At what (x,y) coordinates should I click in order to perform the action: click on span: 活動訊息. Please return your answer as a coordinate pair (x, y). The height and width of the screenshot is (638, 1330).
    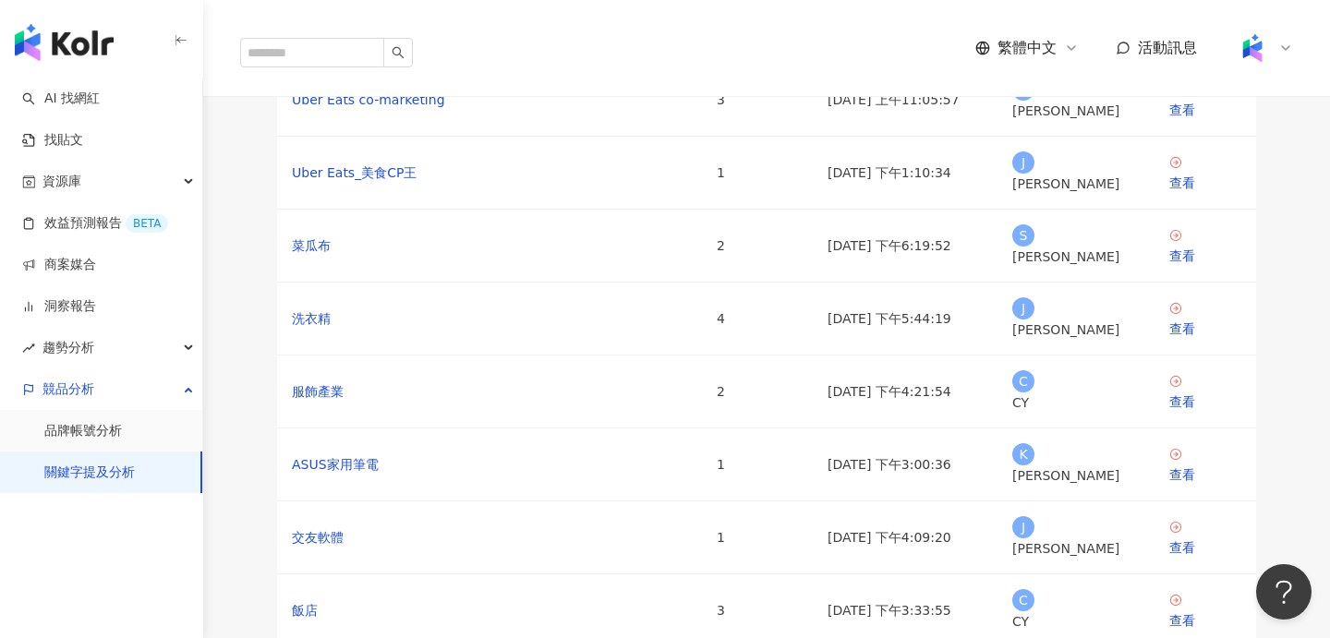
    Looking at the image, I should click on (1168, 47).